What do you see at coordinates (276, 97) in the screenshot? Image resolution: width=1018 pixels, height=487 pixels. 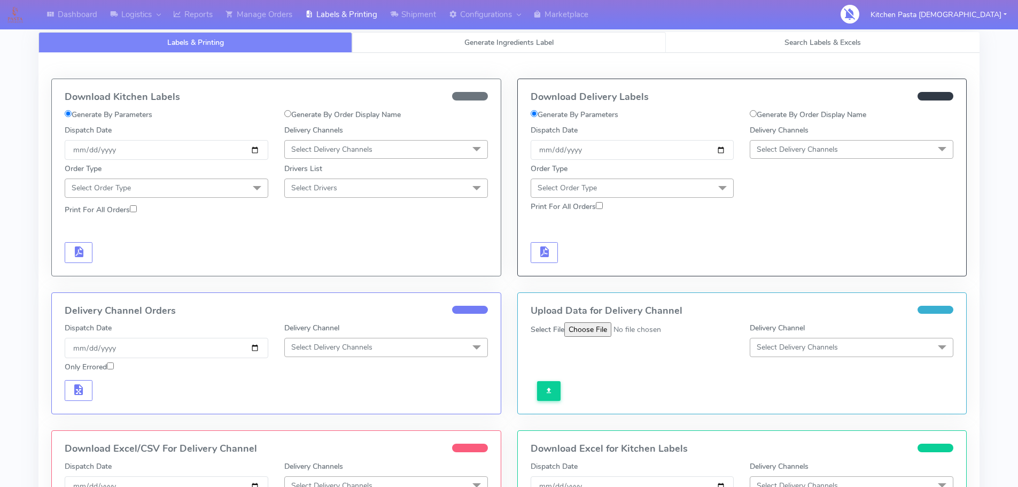 I see `h4: Download Kitchen Labels` at bounding box center [276, 97].